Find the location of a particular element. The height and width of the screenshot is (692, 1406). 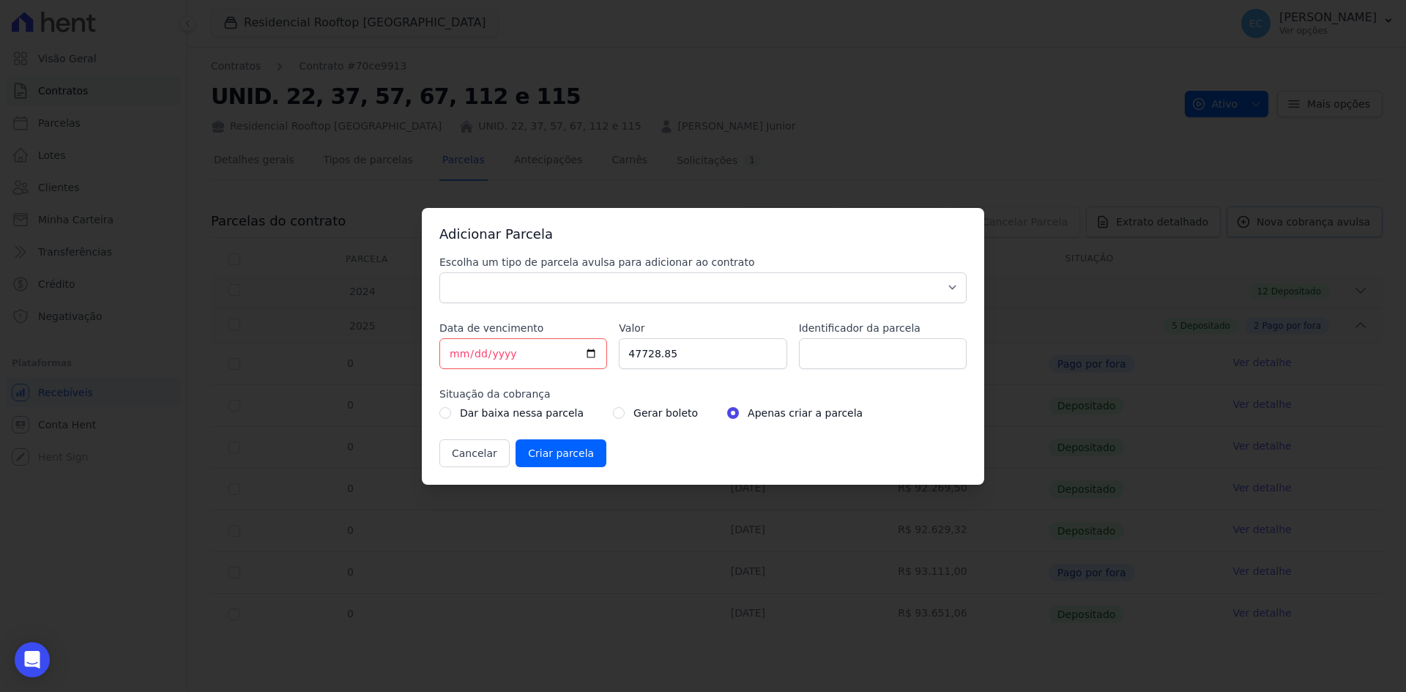

label: Situação da cobrança is located at coordinates (703, 394).